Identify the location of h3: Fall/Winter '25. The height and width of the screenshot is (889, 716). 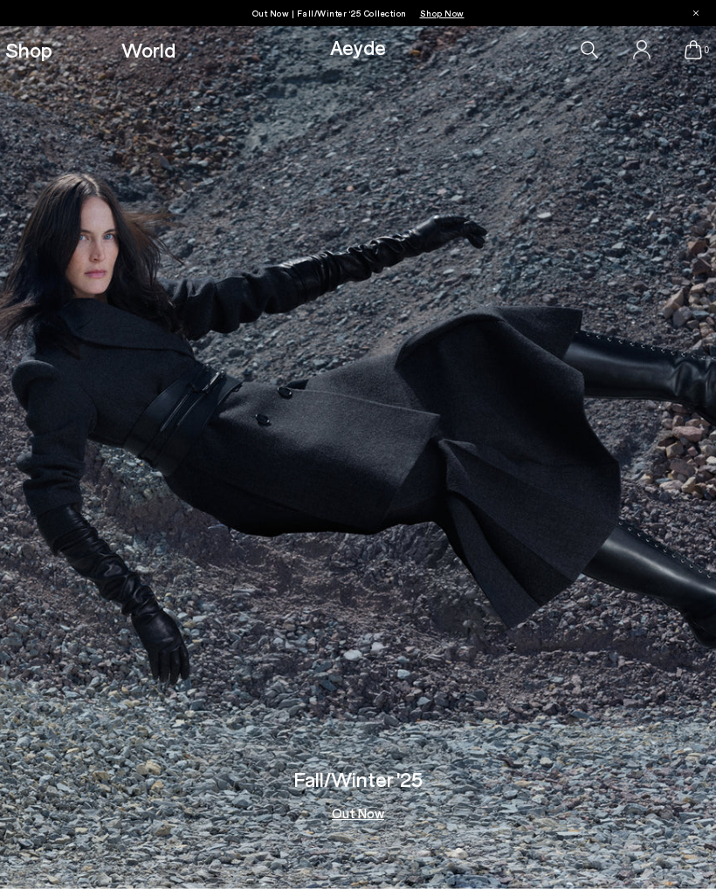
(358, 779).